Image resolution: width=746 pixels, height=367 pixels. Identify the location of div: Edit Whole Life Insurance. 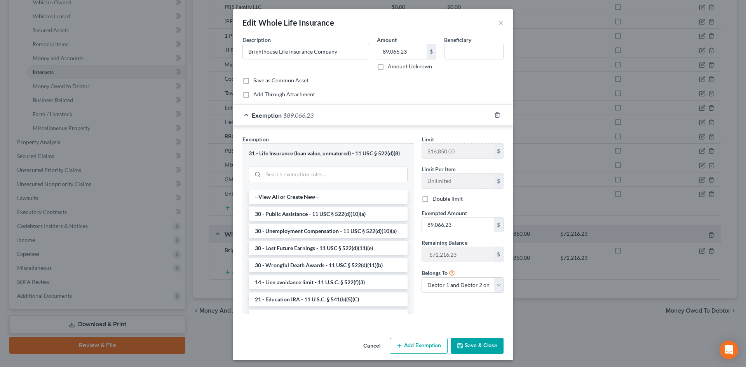
(288, 23).